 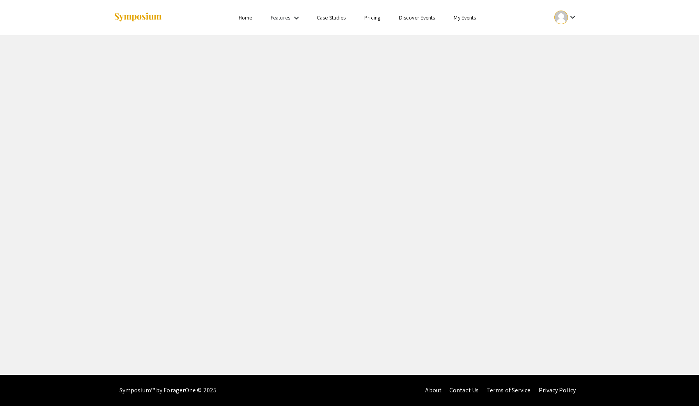 What do you see at coordinates (245, 18) in the screenshot?
I see `a: Home` at bounding box center [245, 18].